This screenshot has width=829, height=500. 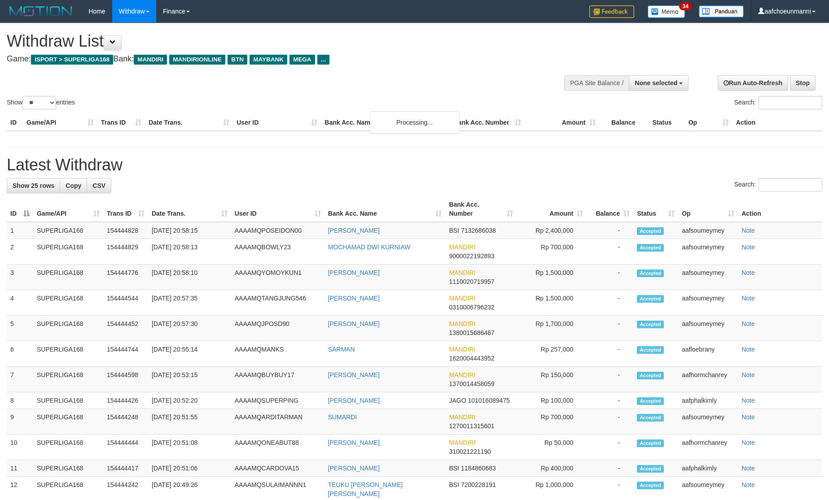 I want to click on span: Copy 7132686038 to clipboard, so click(x=478, y=231).